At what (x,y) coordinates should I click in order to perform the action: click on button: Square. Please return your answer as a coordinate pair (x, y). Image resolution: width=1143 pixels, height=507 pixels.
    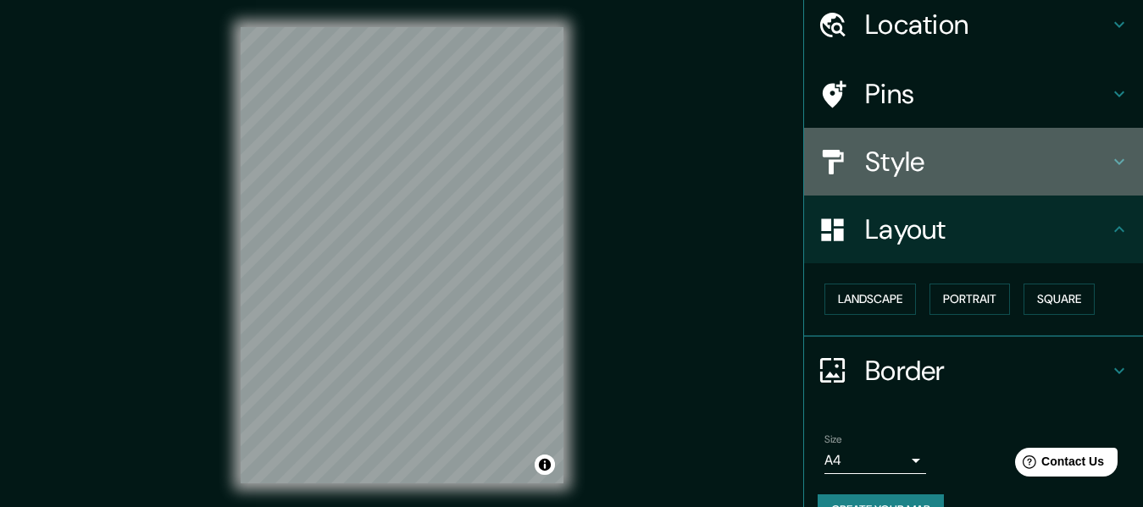
    Looking at the image, I should click on (1059, 299).